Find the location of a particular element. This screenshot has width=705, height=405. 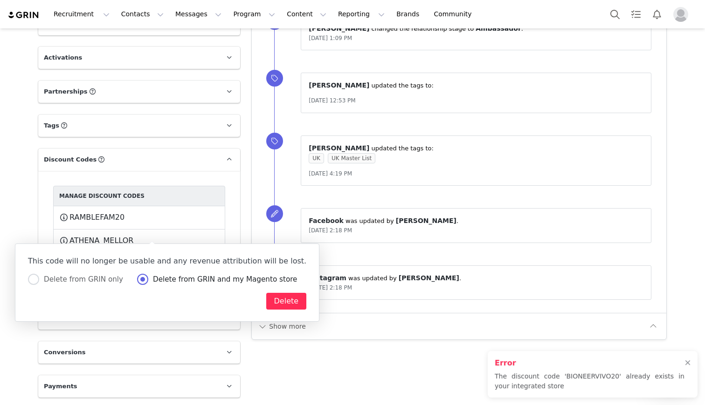

button: Notifications is located at coordinates (657, 14).